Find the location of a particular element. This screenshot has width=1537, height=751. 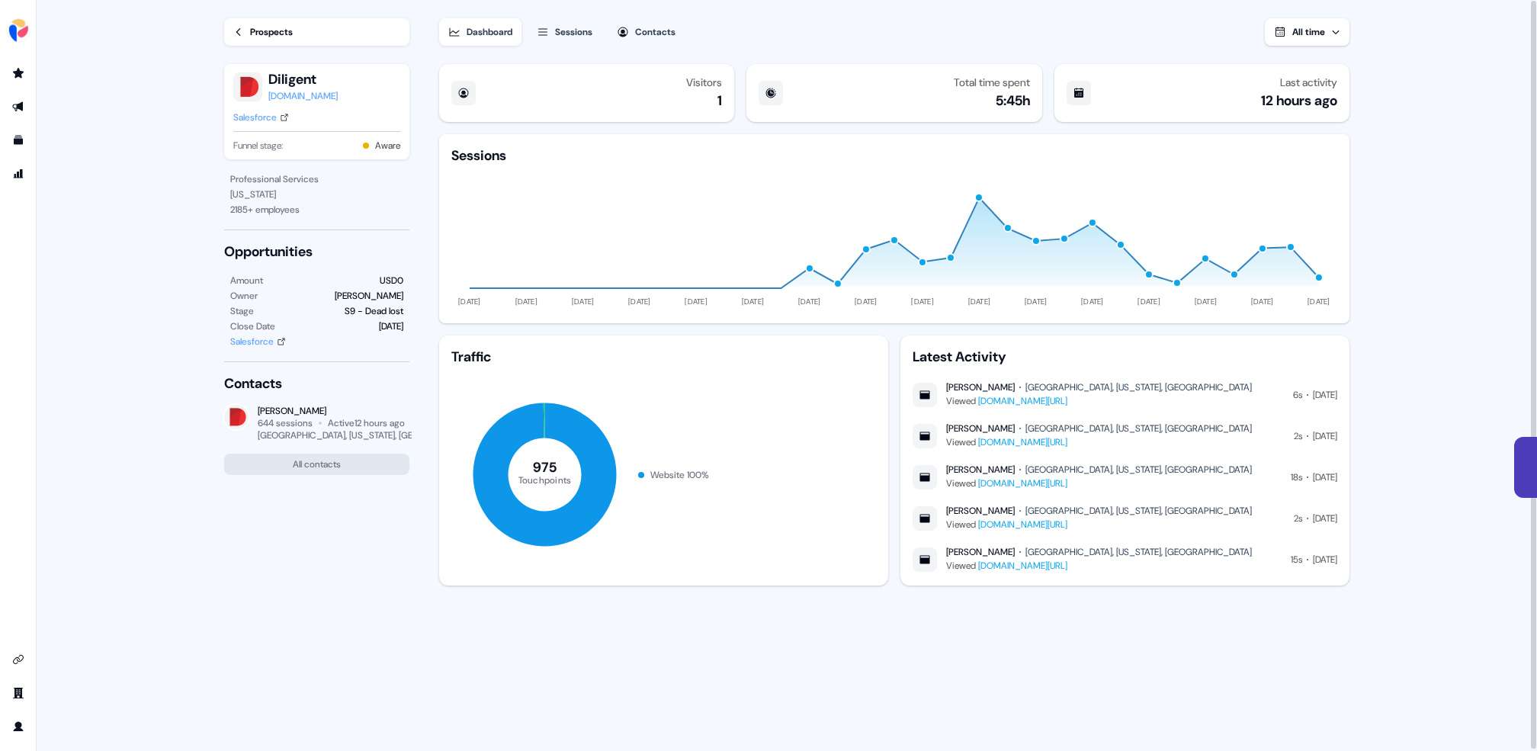

a: Go to attribution is located at coordinates (18, 174).